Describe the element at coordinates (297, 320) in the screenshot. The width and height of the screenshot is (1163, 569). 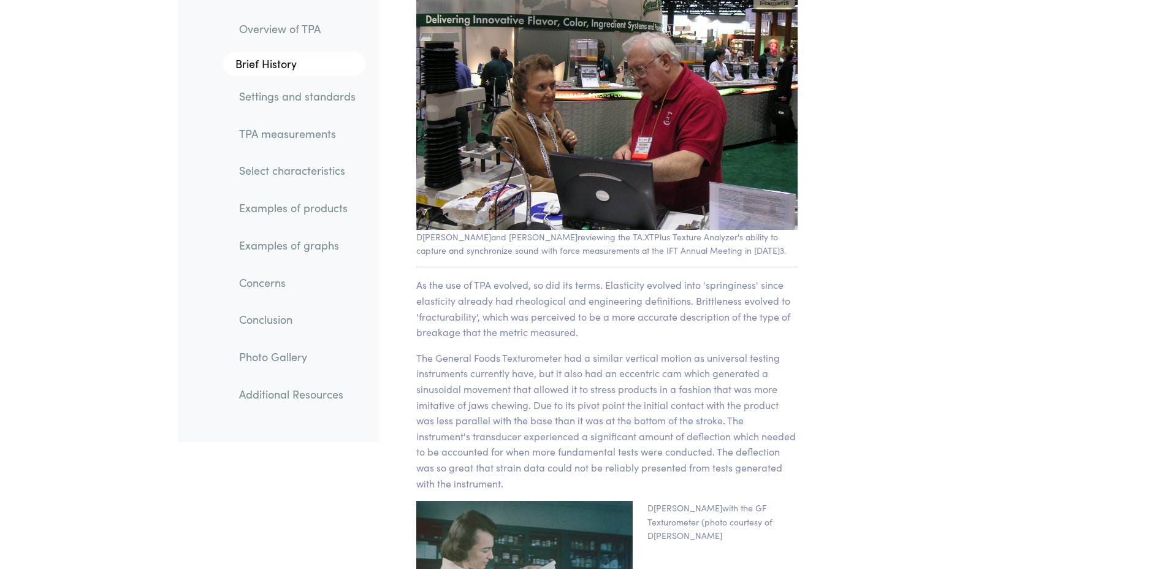
I see `a: Conclusion` at that location.